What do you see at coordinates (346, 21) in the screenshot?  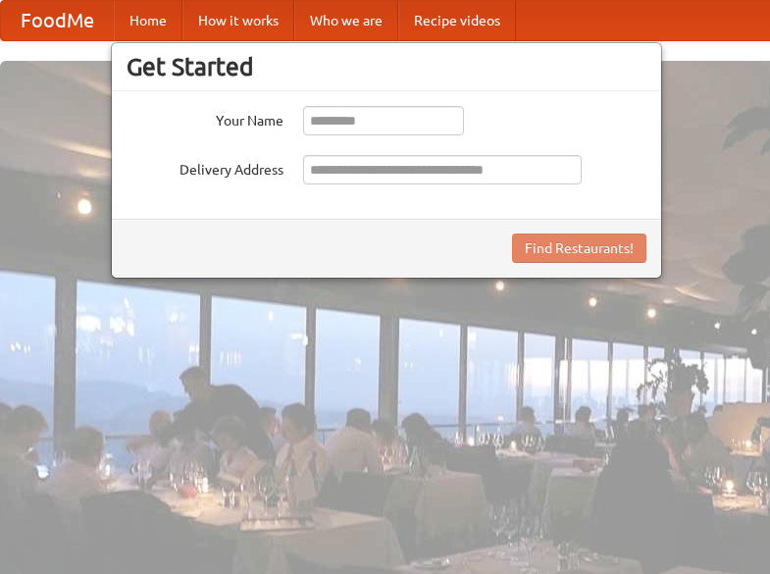 I see `a: Who we are` at bounding box center [346, 21].